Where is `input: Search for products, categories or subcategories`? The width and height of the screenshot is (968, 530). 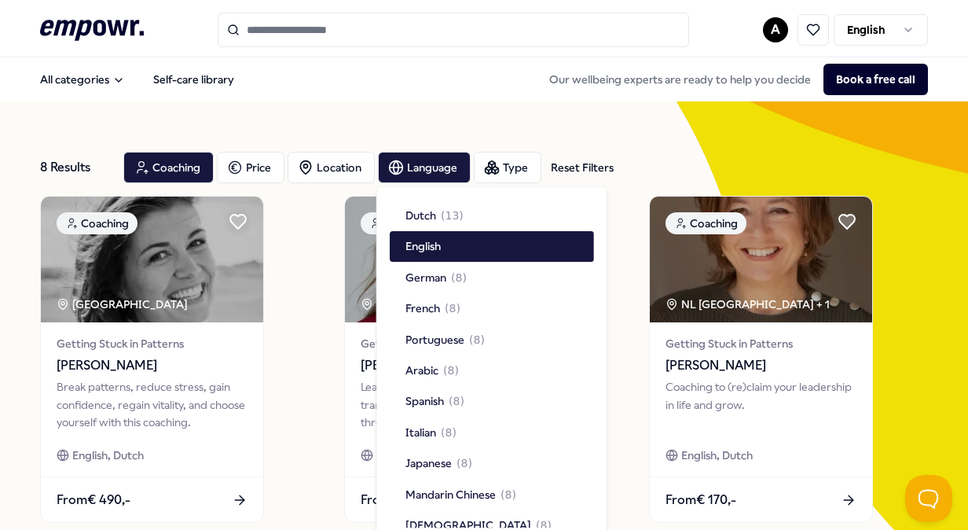
input: Search for products, categories or subcategories is located at coordinates (454, 30).